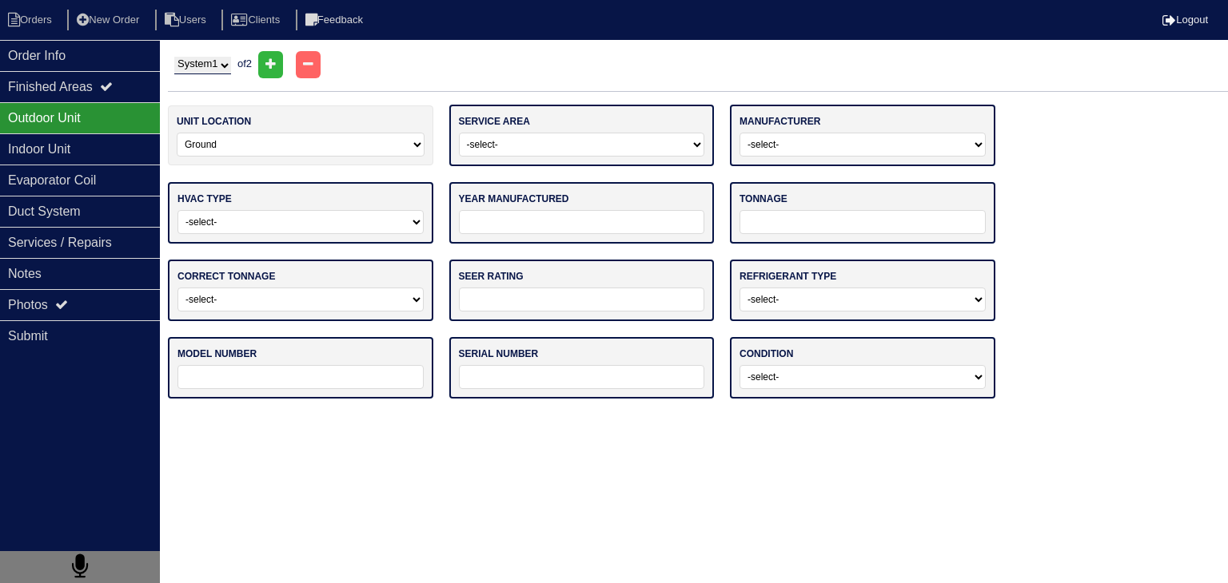  What do you see at coordinates (217, 354) in the screenshot?
I see `label: model number` at bounding box center [217, 354].